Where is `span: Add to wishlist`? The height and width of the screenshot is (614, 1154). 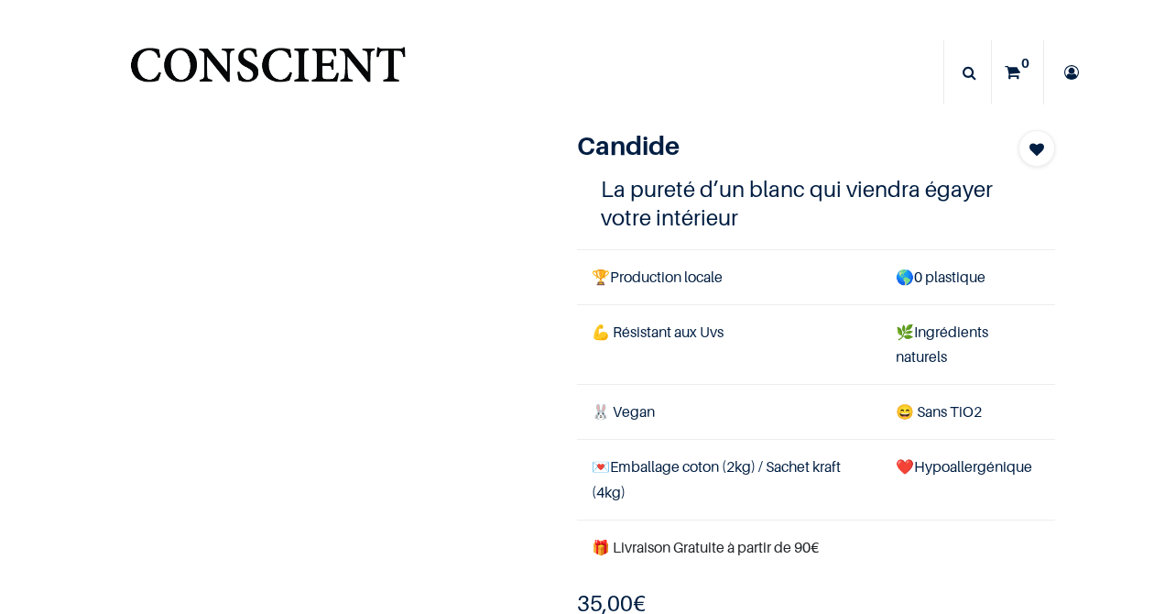 span: Add to wishlist is located at coordinates (1037, 149).